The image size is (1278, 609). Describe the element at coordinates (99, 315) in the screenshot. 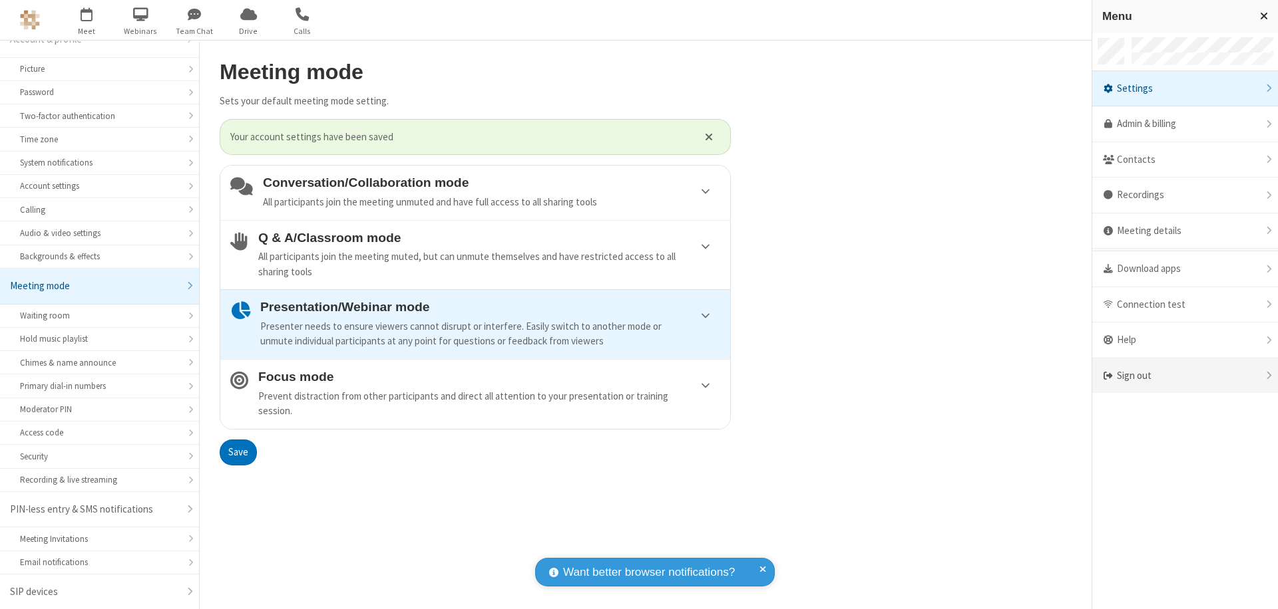

I see `div: Waiting room` at that location.